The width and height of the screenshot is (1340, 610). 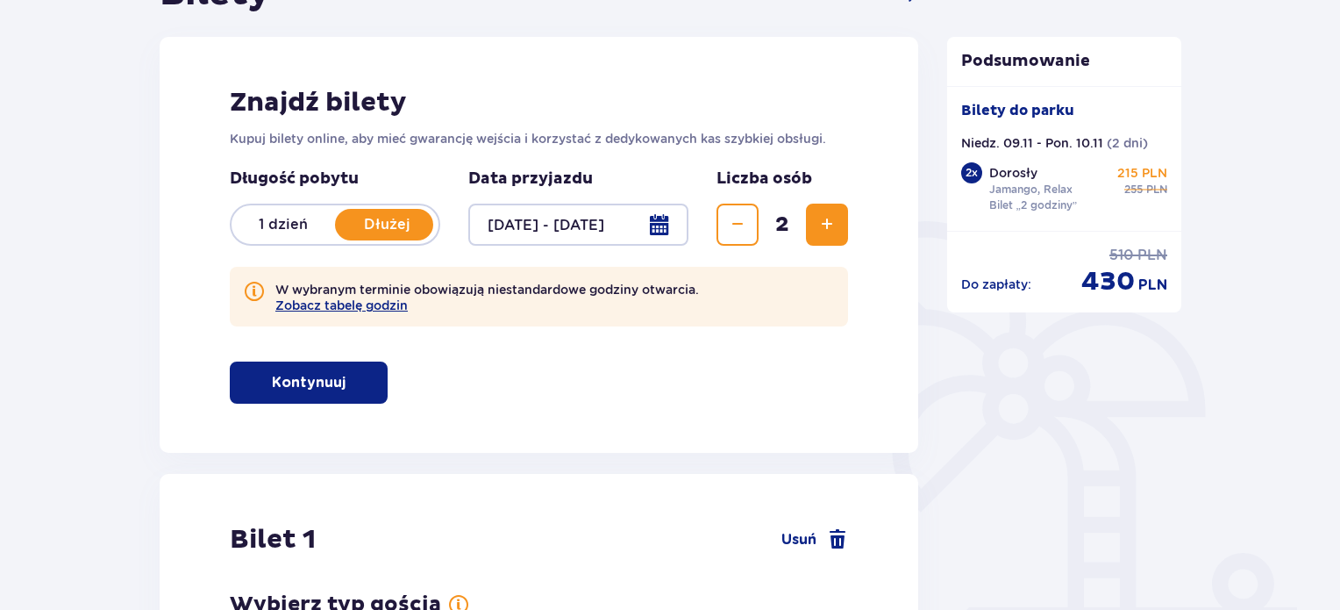 I want to click on div: 2 x, so click(x=972, y=173).